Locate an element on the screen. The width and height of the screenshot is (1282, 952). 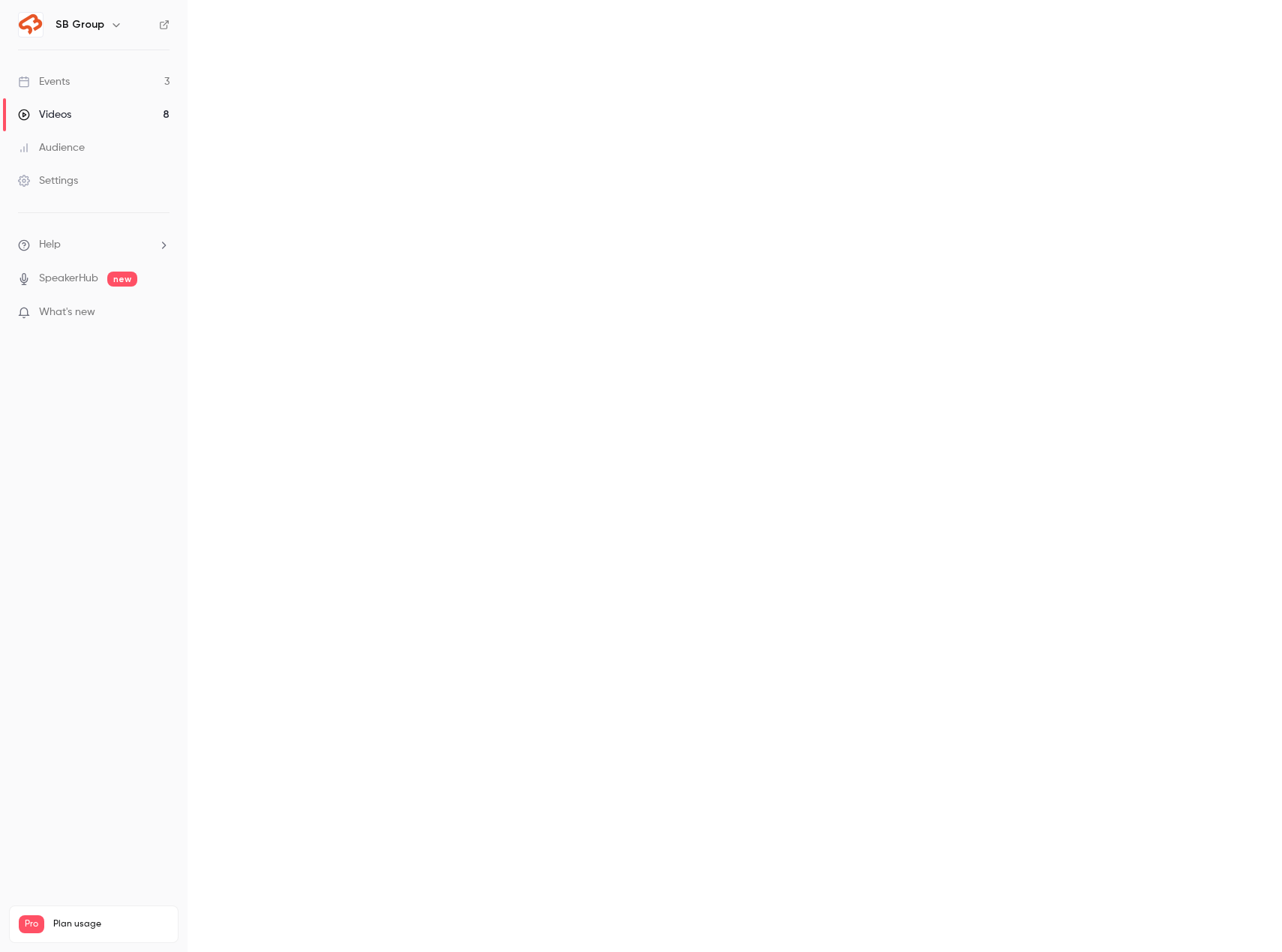
span: Pro is located at coordinates (32, 925).